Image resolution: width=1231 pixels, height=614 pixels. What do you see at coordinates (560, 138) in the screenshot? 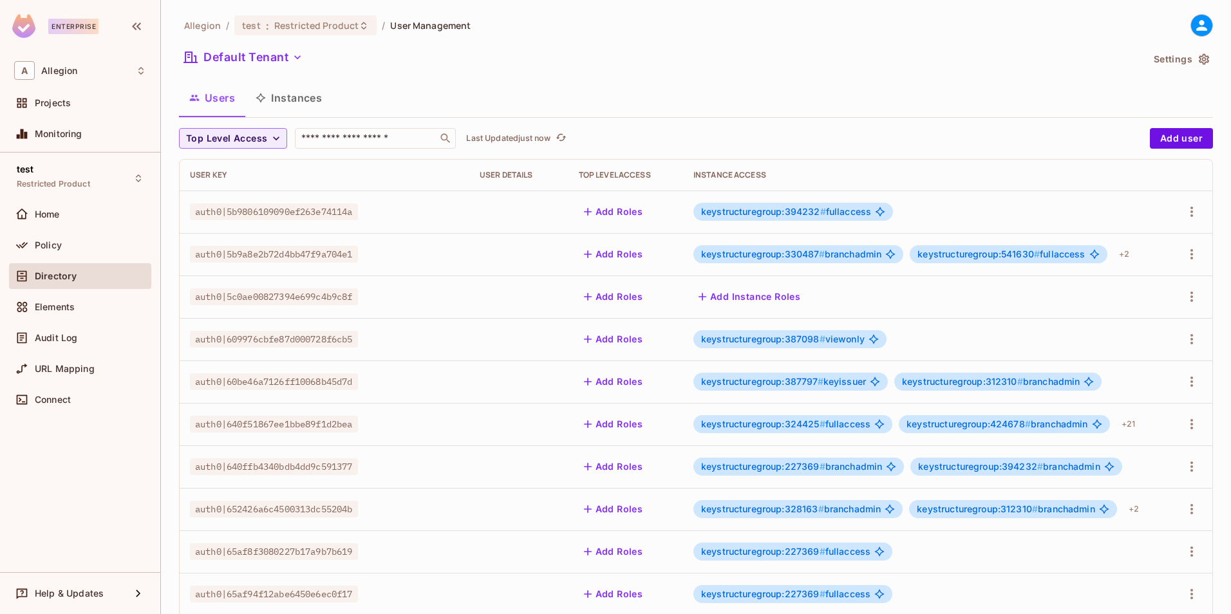
I see `span: Click to refresh data` at bounding box center [560, 138].